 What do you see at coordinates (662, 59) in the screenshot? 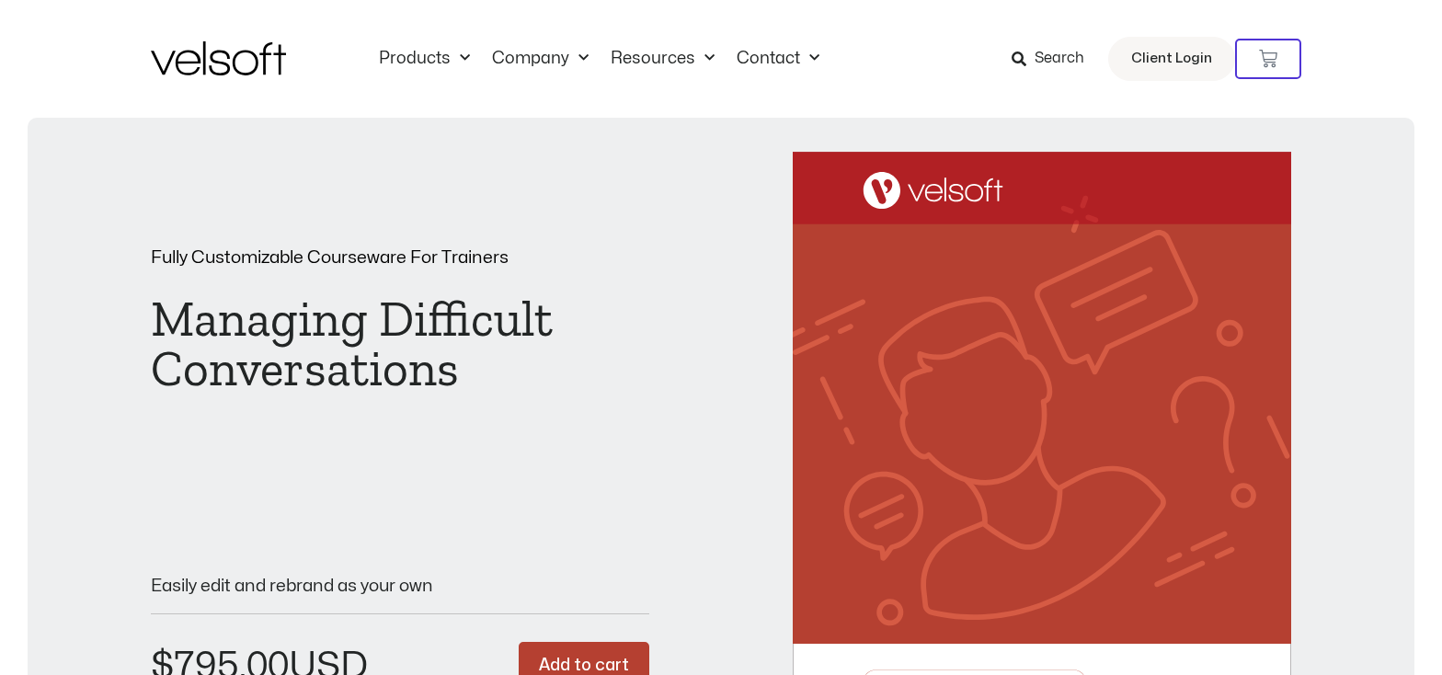
I see `a: ResourcesMenu Toggle` at bounding box center [662, 59].